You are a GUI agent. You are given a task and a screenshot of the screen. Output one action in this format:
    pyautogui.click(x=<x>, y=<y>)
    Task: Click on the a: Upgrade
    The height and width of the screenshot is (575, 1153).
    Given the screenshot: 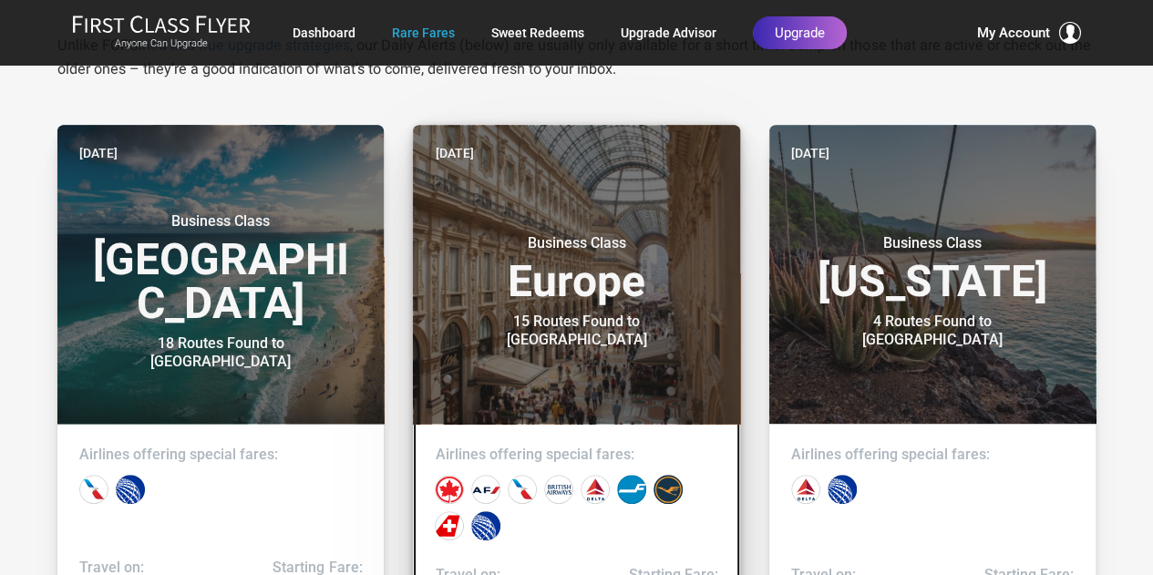 What is the action you would take?
    pyautogui.click(x=800, y=33)
    